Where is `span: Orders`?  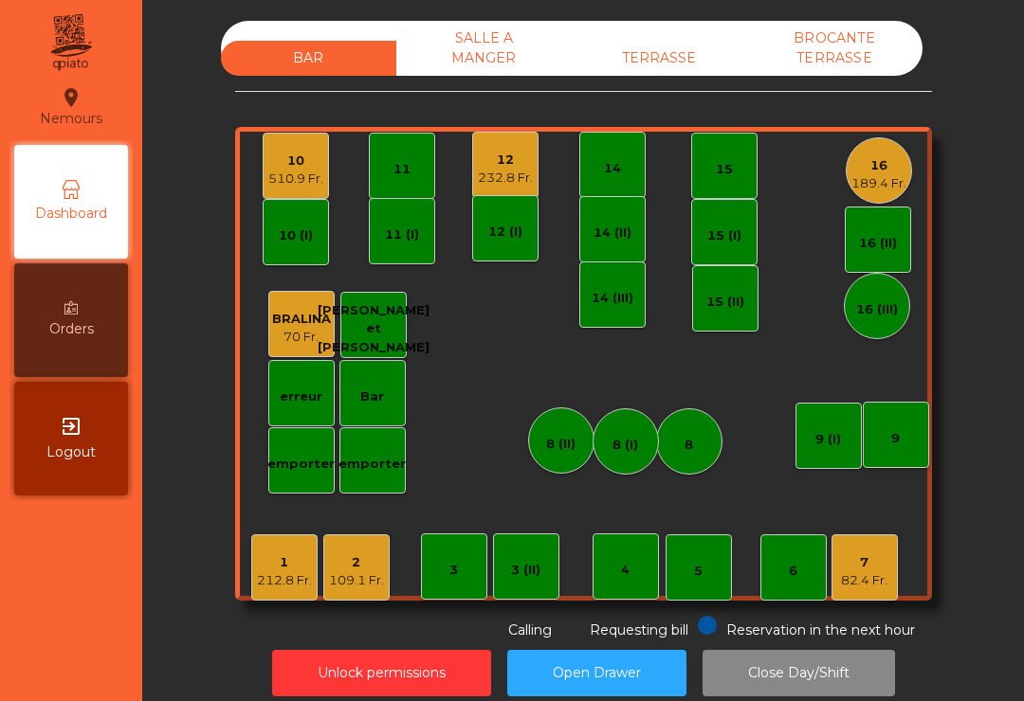 span: Orders is located at coordinates (71, 329).